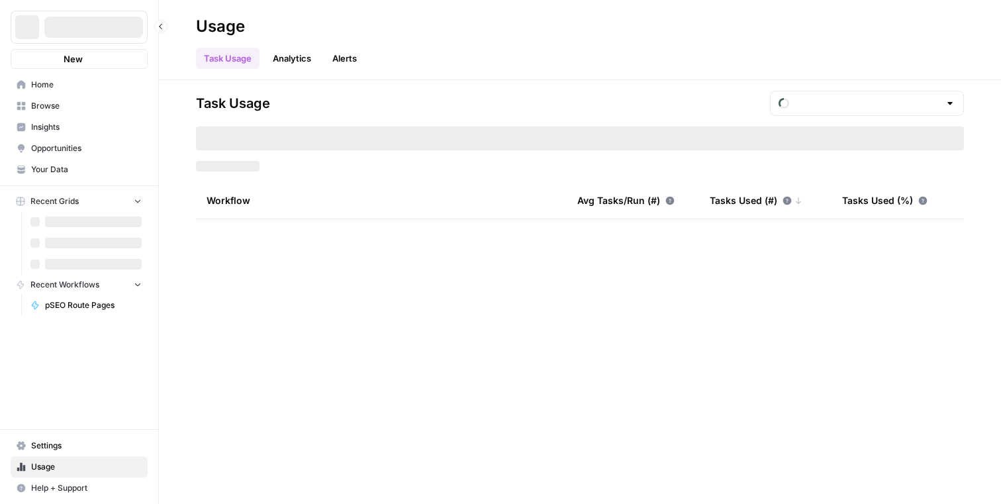 The image size is (1001, 504). Describe the element at coordinates (79, 467) in the screenshot. I see `a: Usage` at that location.